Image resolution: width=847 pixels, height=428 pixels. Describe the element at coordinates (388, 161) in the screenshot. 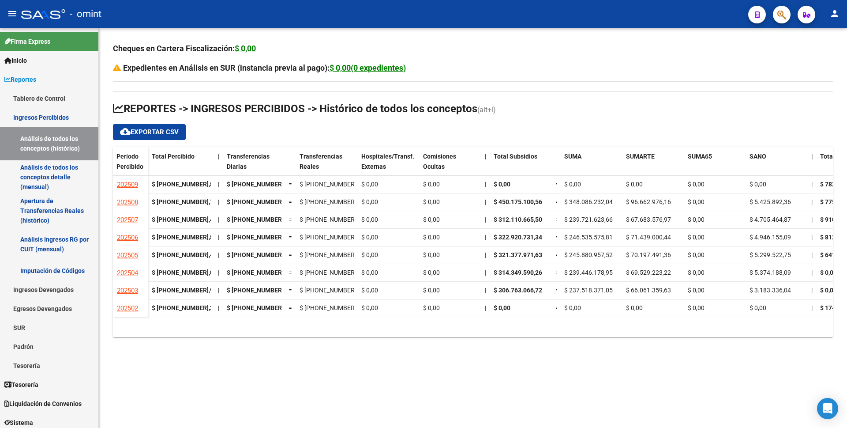

I see `span: Hospitales/Transf. Externas` at that location.